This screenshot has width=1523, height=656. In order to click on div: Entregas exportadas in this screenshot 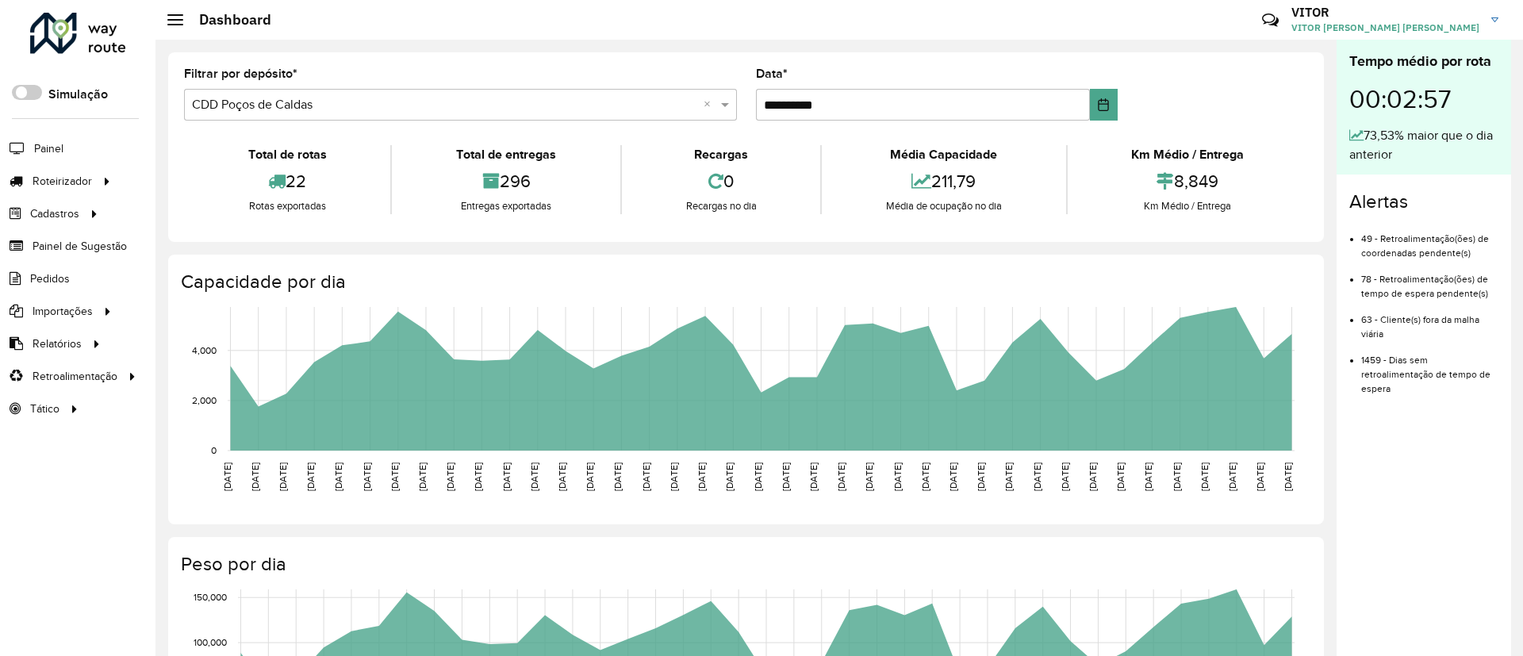, I will do `click(505, 206)`.